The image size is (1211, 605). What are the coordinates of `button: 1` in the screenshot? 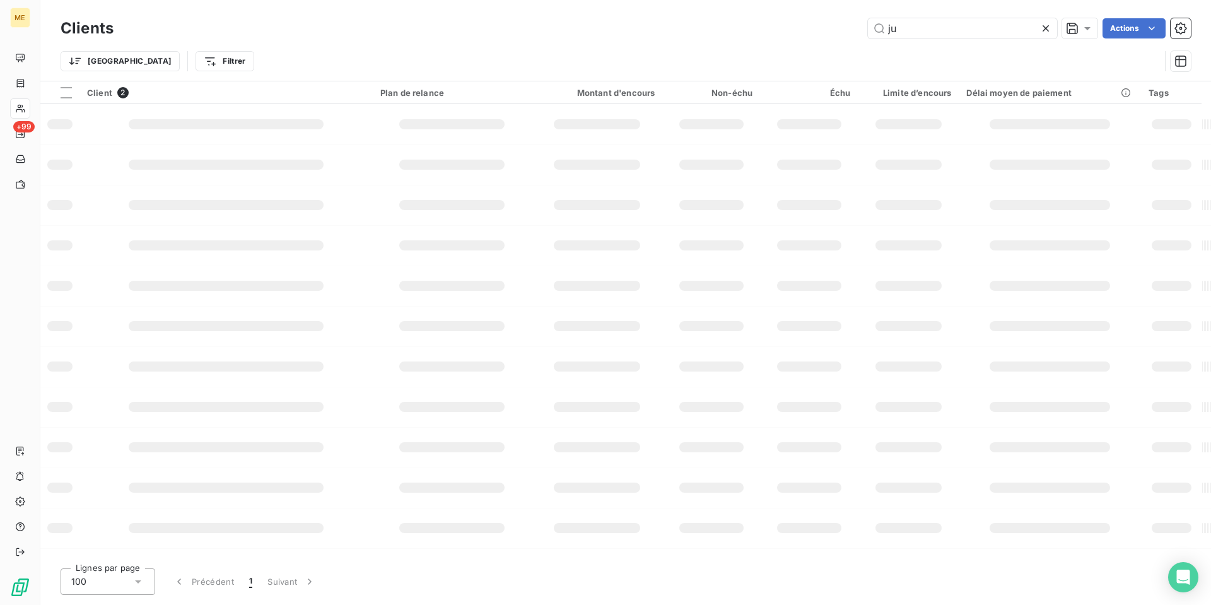 It's located at (250, 581).